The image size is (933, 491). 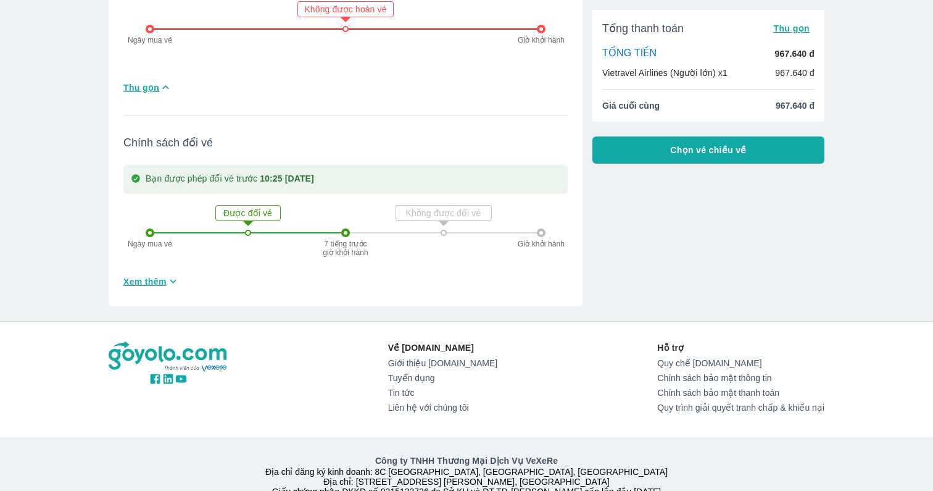 I want to click on p: Không được hoàn vé, so click(x=346, y=9).